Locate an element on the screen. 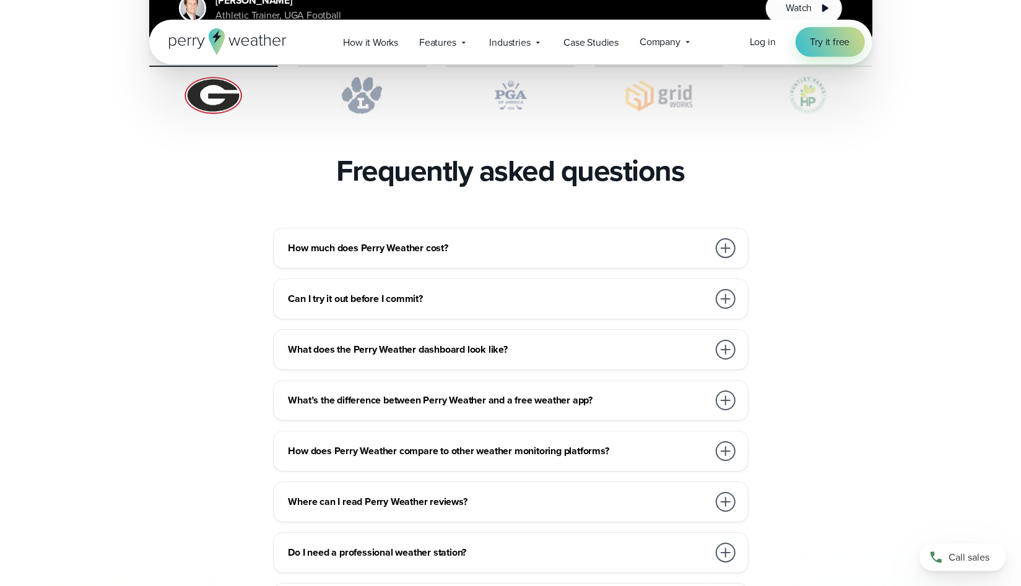 This screenshot has height=586, width=1021. span: Industries is located at coordinates (510, 43).